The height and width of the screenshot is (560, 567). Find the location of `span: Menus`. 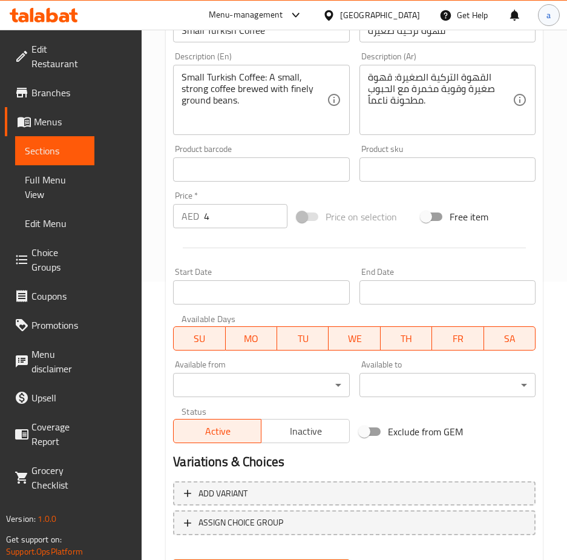

span: Menus is located at coordinates (59, 122).